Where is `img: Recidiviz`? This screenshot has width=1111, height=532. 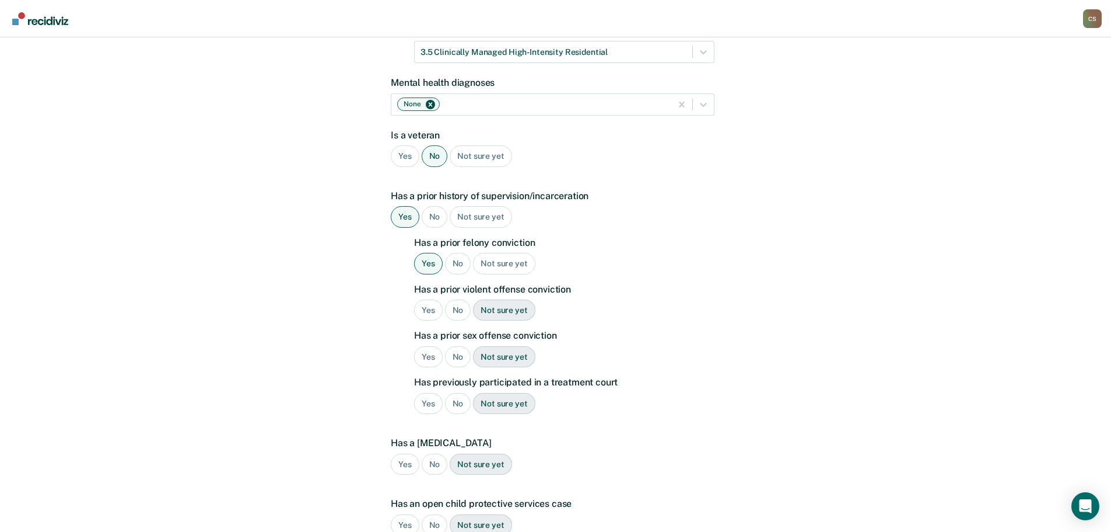 img: Recidiviz is located at coordinates (40, 19).